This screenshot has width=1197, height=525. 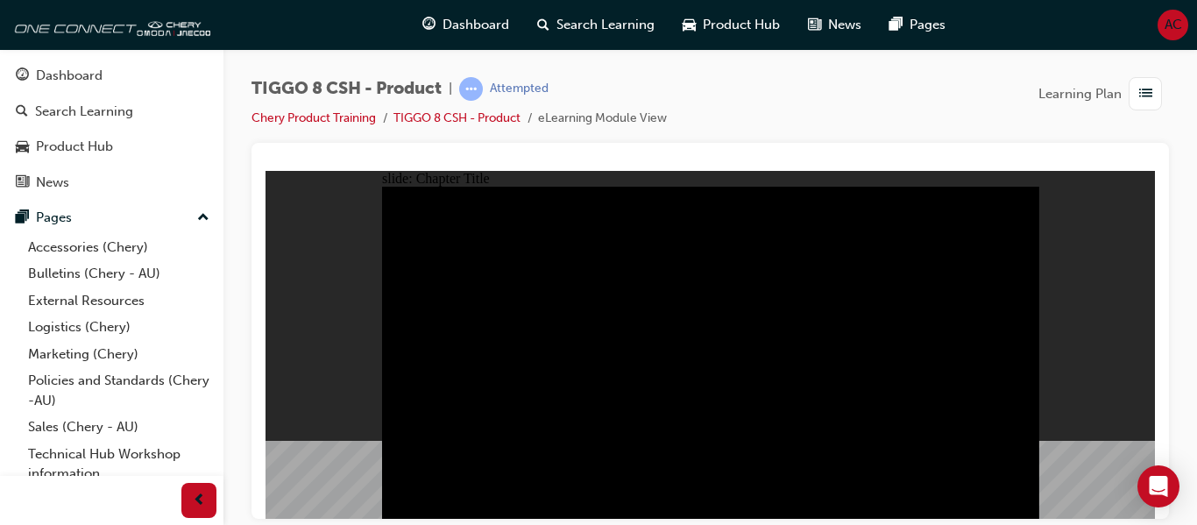 What do you see at coordinates (918, 25) in the screenshot?
I see `a: pages-iconPages` at bounding box center [918, 25].